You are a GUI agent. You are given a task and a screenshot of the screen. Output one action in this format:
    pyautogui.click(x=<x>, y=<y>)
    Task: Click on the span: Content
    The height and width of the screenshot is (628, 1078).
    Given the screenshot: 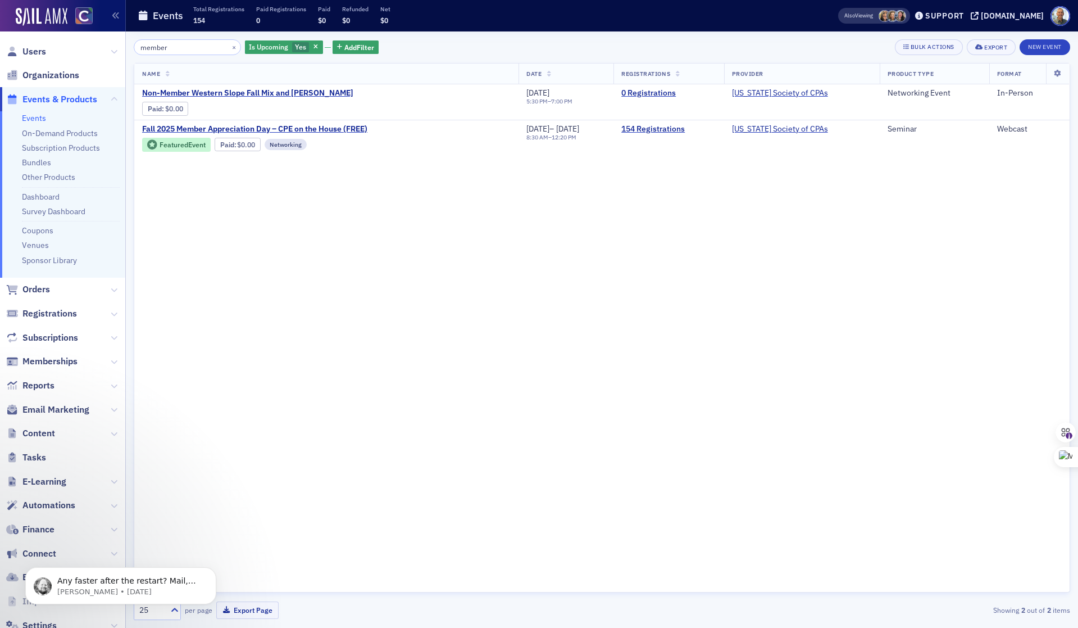 What is the action you would take?
    pyautogui.click(x=39, y=433)
    